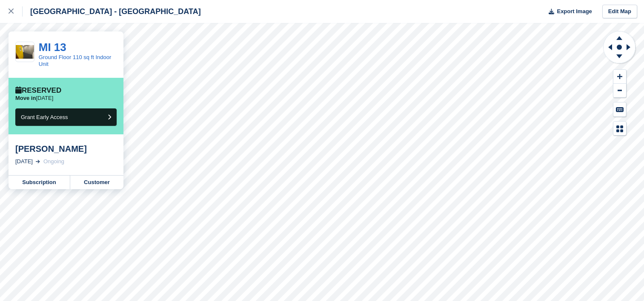  What do you see at coordinates (52, 47) in the screenshot?
I see `a: MI 13` at bounding box center [52, 47].